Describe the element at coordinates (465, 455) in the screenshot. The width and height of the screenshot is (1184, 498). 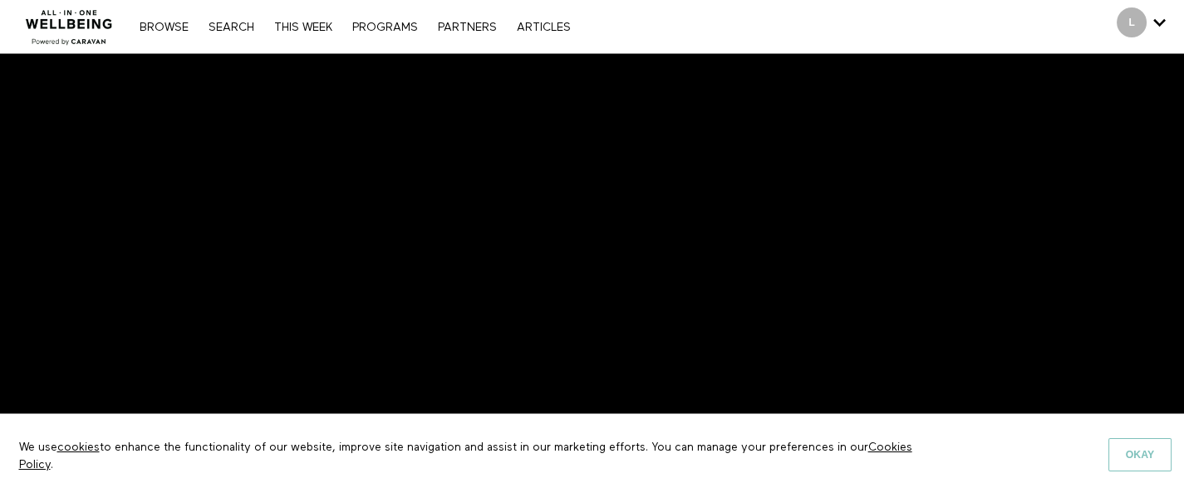
I see `a: Cookies Policy` at that location.